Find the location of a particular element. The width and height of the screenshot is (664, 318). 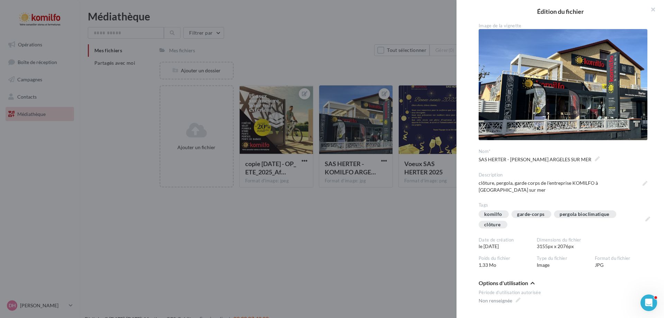

div: Poids du fichier is located at coordinates (505, 259).